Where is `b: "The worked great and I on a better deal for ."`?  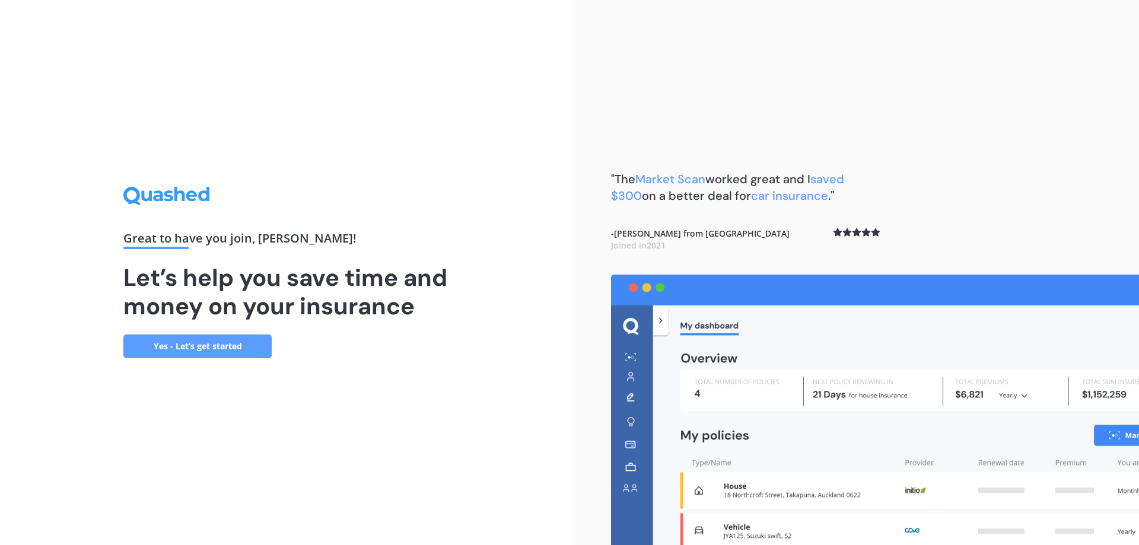
b: "The worked great and I on a better deal for ." is located at coordinates (727, 187).